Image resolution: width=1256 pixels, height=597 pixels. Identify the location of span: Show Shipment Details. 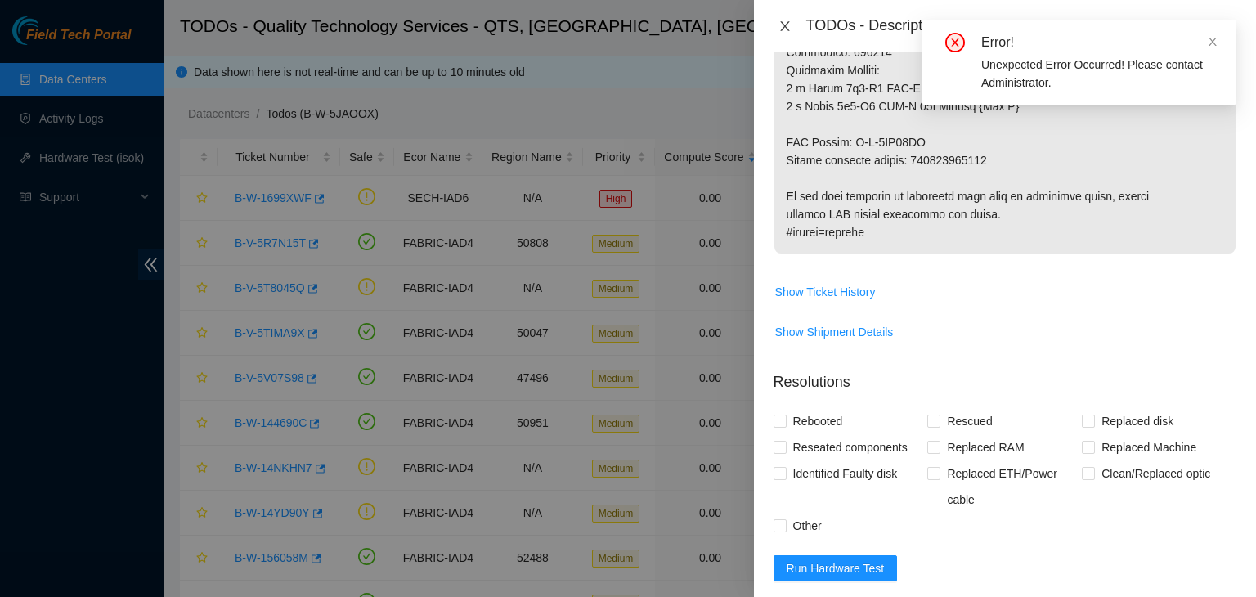
(834, 332).